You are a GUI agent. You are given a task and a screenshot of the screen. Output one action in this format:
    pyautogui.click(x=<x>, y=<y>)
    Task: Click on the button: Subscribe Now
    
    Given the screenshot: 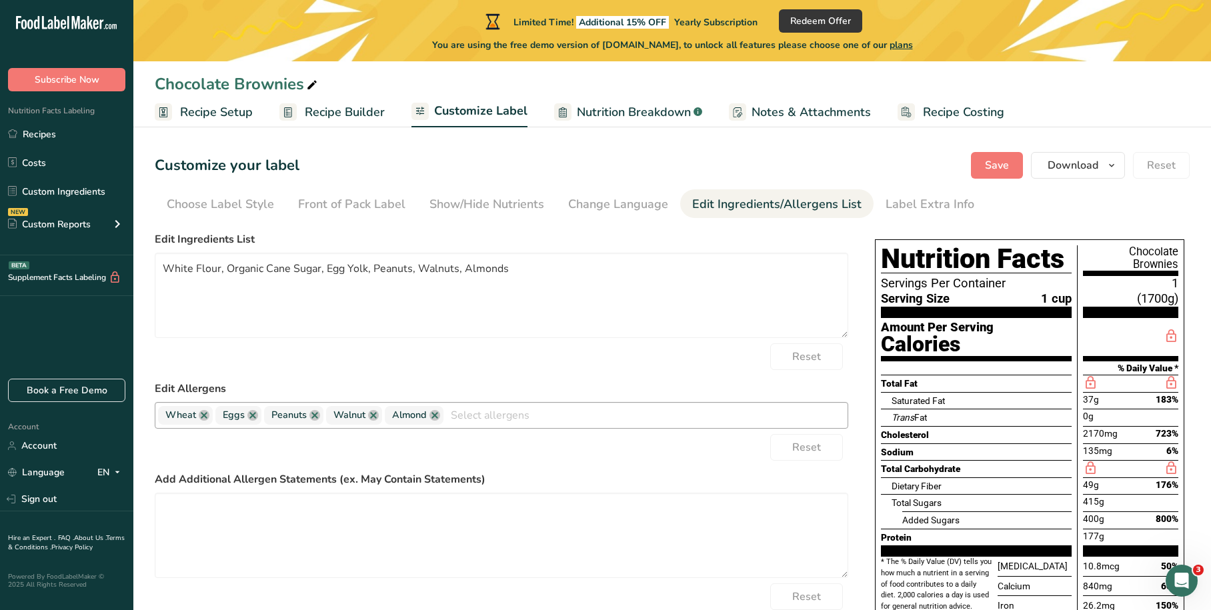 What is the action you would take?
    pyautogui.click(x=67, y=79)
    